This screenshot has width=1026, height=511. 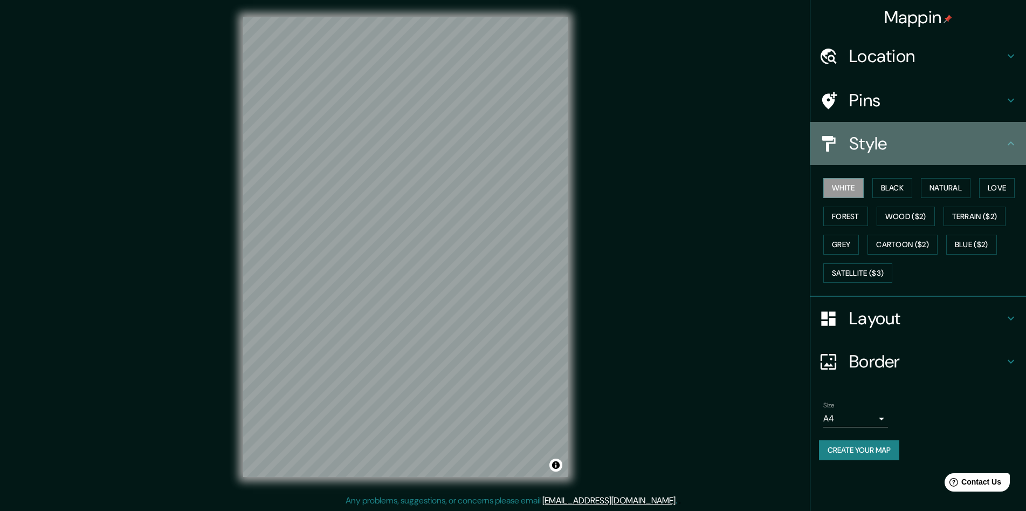 What do you see at coordinates (556, 465) in the screenshot?
I see `button: Toggle attribution` at bounding box center [556, 465].